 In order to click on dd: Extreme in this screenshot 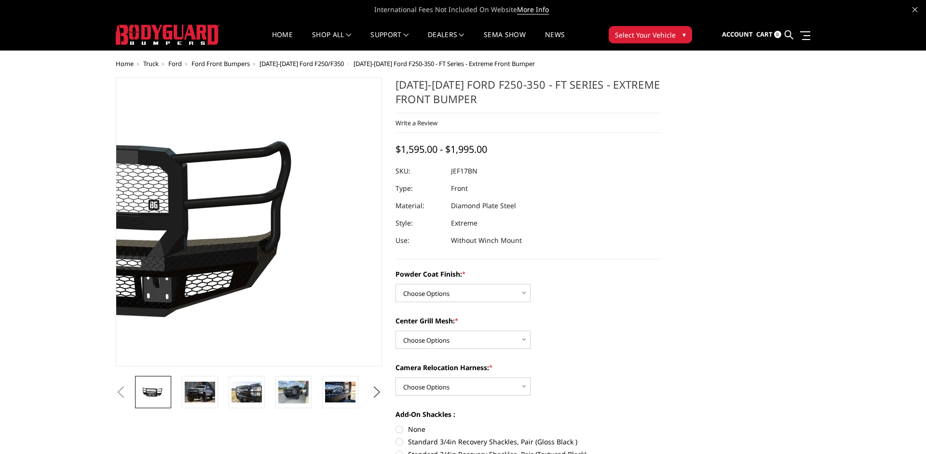, I will do `click(464, 223)`.